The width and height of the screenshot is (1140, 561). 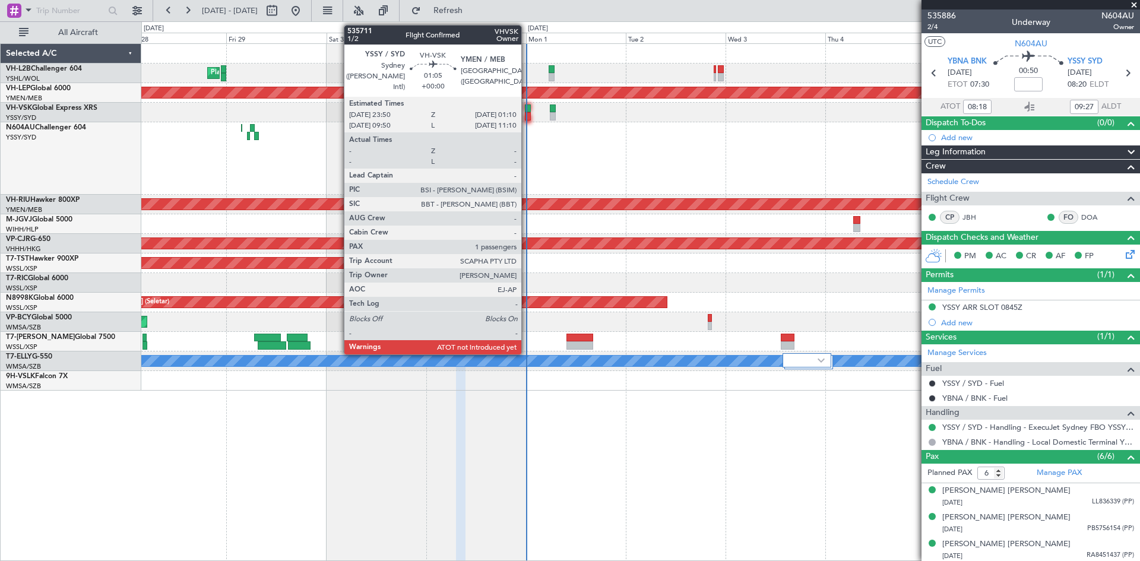 I want to click on span: Permits, so click(x=939, y=275).